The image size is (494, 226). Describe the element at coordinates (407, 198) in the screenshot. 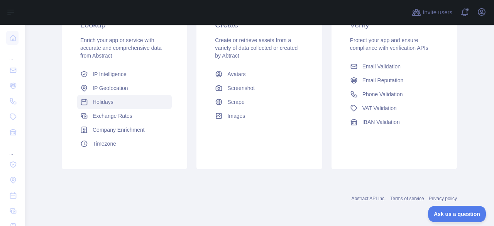

I see `a: Terms of service` at that location.